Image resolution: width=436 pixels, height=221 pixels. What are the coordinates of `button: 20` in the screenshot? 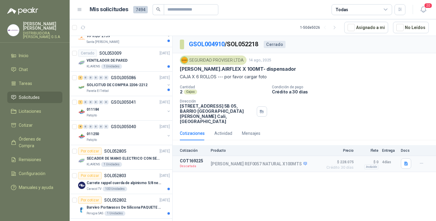 It's located at (423, 10).